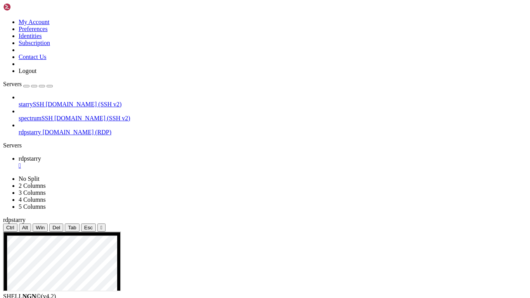  Describe the element at coordinates (36, 118) in the screenshot. I see `span: spectrumSSH` at that location.